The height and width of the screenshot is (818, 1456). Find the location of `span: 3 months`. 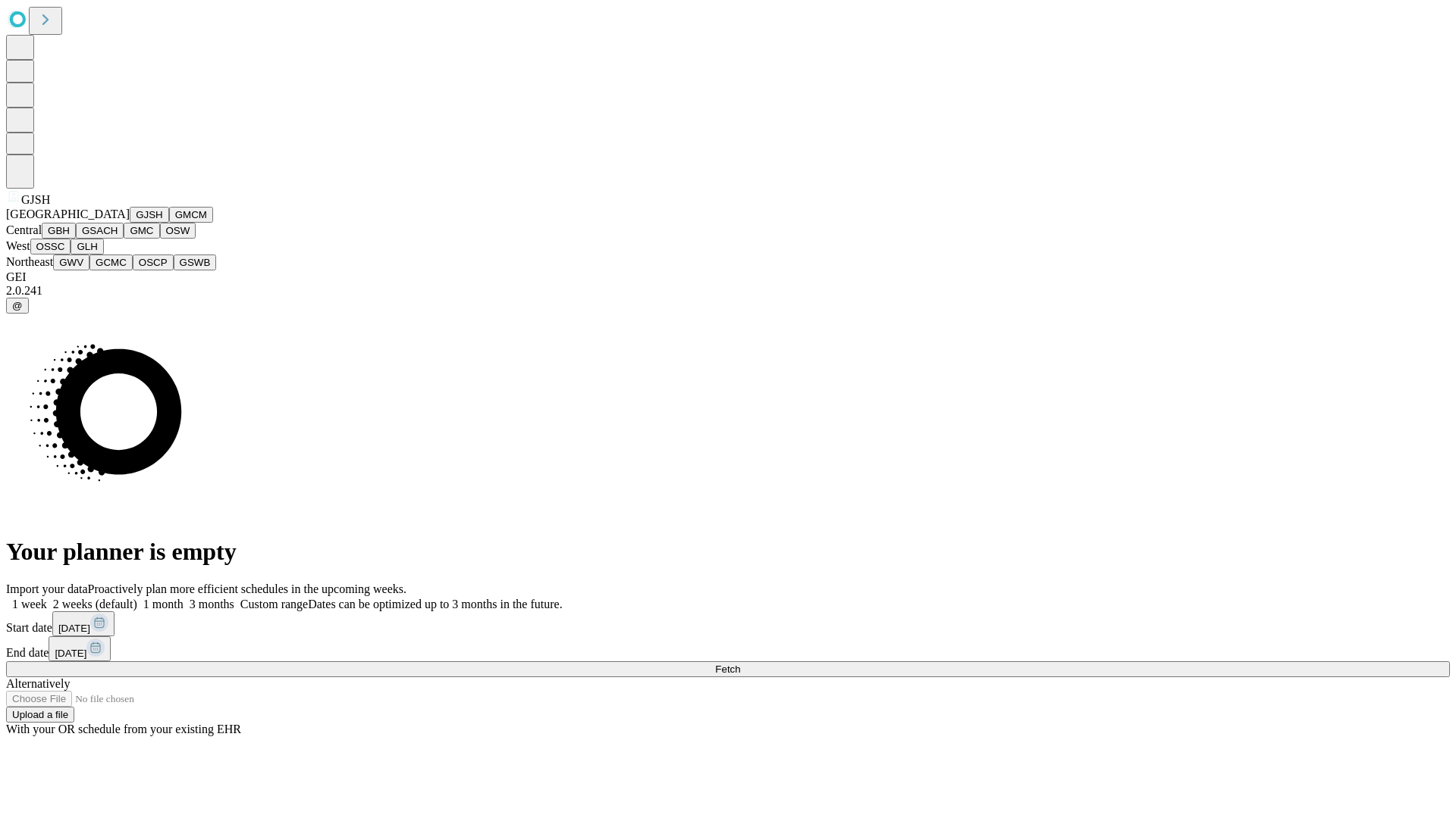

span: 3 months is located at coordinates (211, 604).